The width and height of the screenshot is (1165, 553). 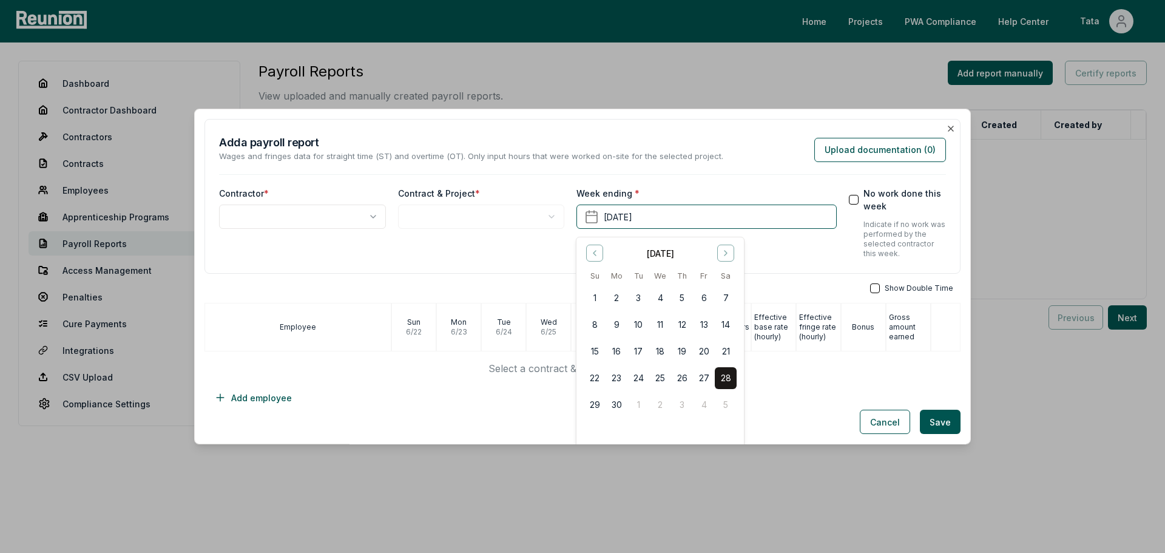 I want to click on p: Indicate if no work was performed by the selected contractor this week., so click(x=904, y=239).